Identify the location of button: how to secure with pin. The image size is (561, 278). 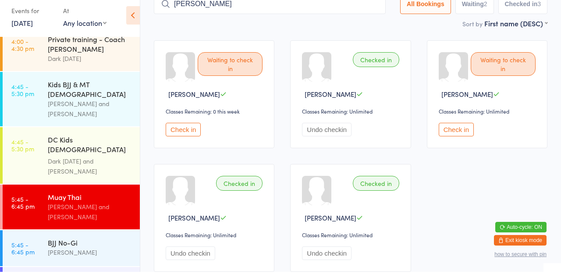
(520, 260).